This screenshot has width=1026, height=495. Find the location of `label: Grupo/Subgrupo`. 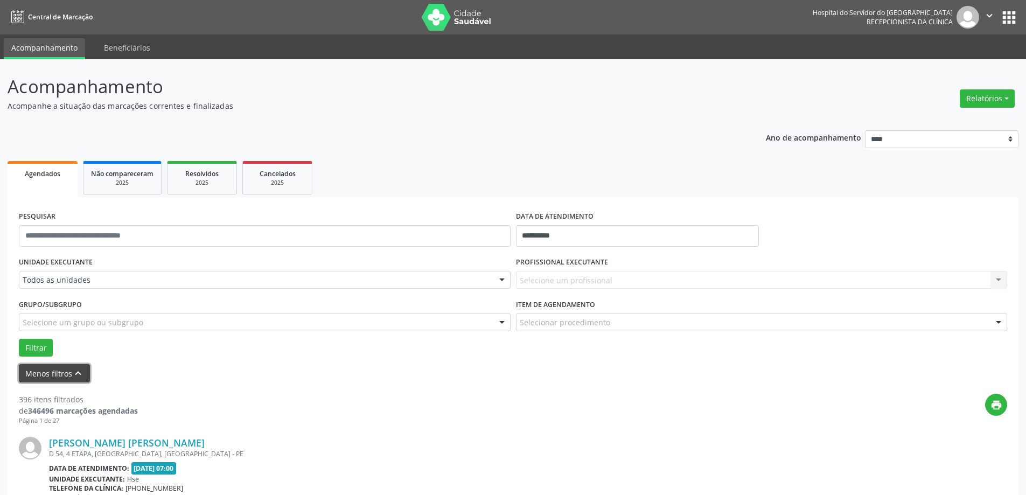

label: Grupo/Subgrupo is located at coordinates (50, 304).